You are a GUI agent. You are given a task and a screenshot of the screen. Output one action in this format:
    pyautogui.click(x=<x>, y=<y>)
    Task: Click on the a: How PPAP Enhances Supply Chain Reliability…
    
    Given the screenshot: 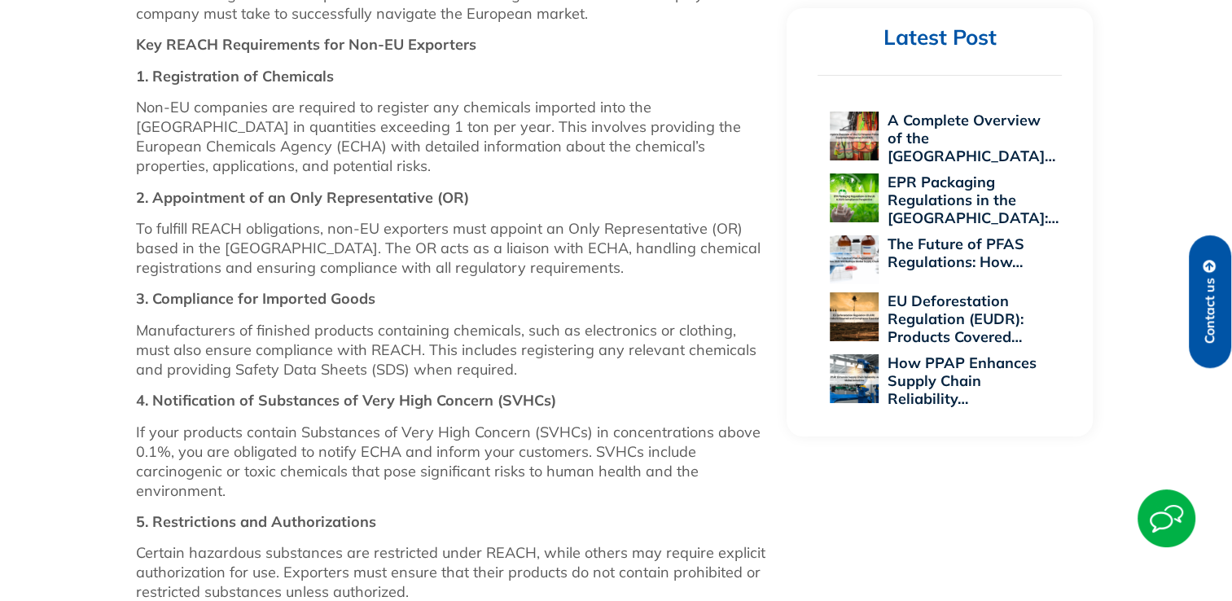 What is the action you would take?
    pyautogui.click(x=961, y=380)
    